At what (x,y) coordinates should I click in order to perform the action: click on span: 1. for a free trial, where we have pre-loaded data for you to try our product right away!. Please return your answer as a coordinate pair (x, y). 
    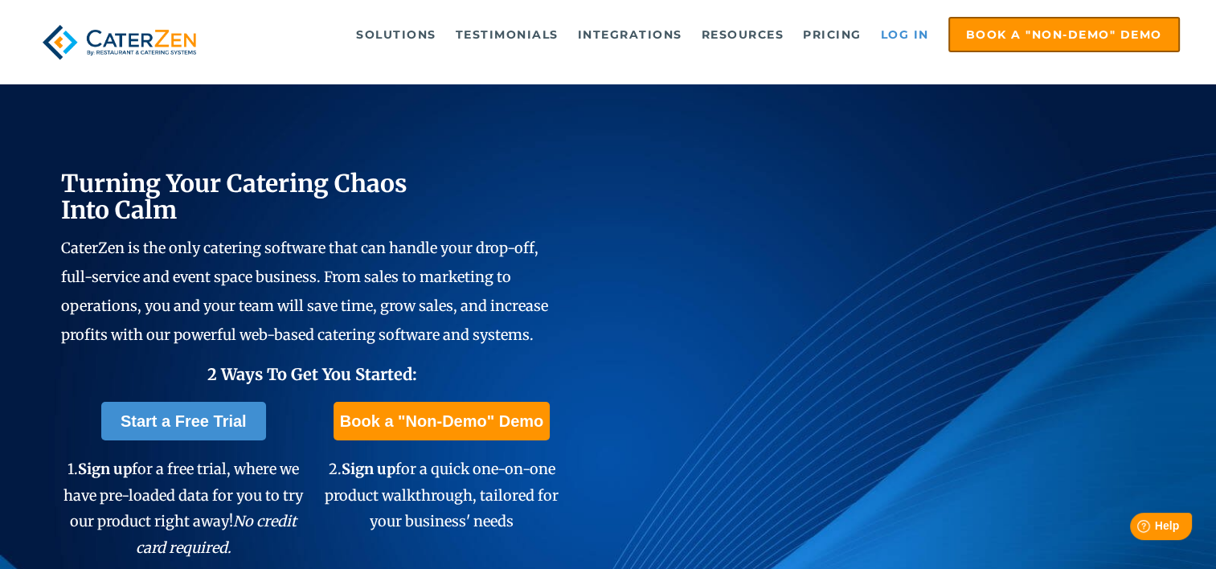
    Looking at the image, I should click on (183, 508).